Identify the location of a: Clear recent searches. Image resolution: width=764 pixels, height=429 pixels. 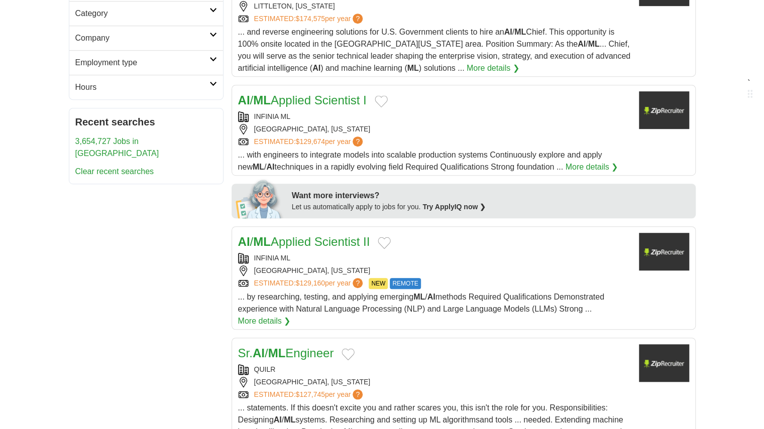
(114, 171).